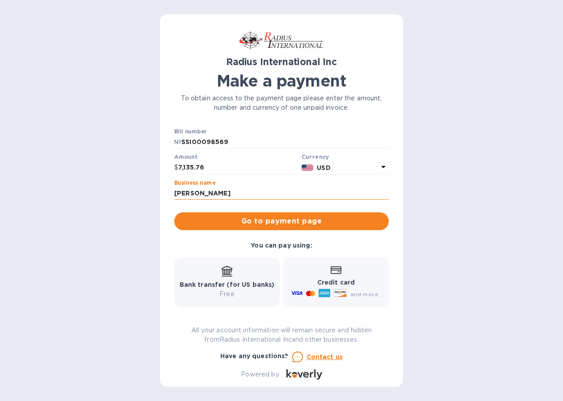  What do you see at coordinates (259, 375) in the screenshot?
I see `p: Powered by` at bounding box center [259, 375].